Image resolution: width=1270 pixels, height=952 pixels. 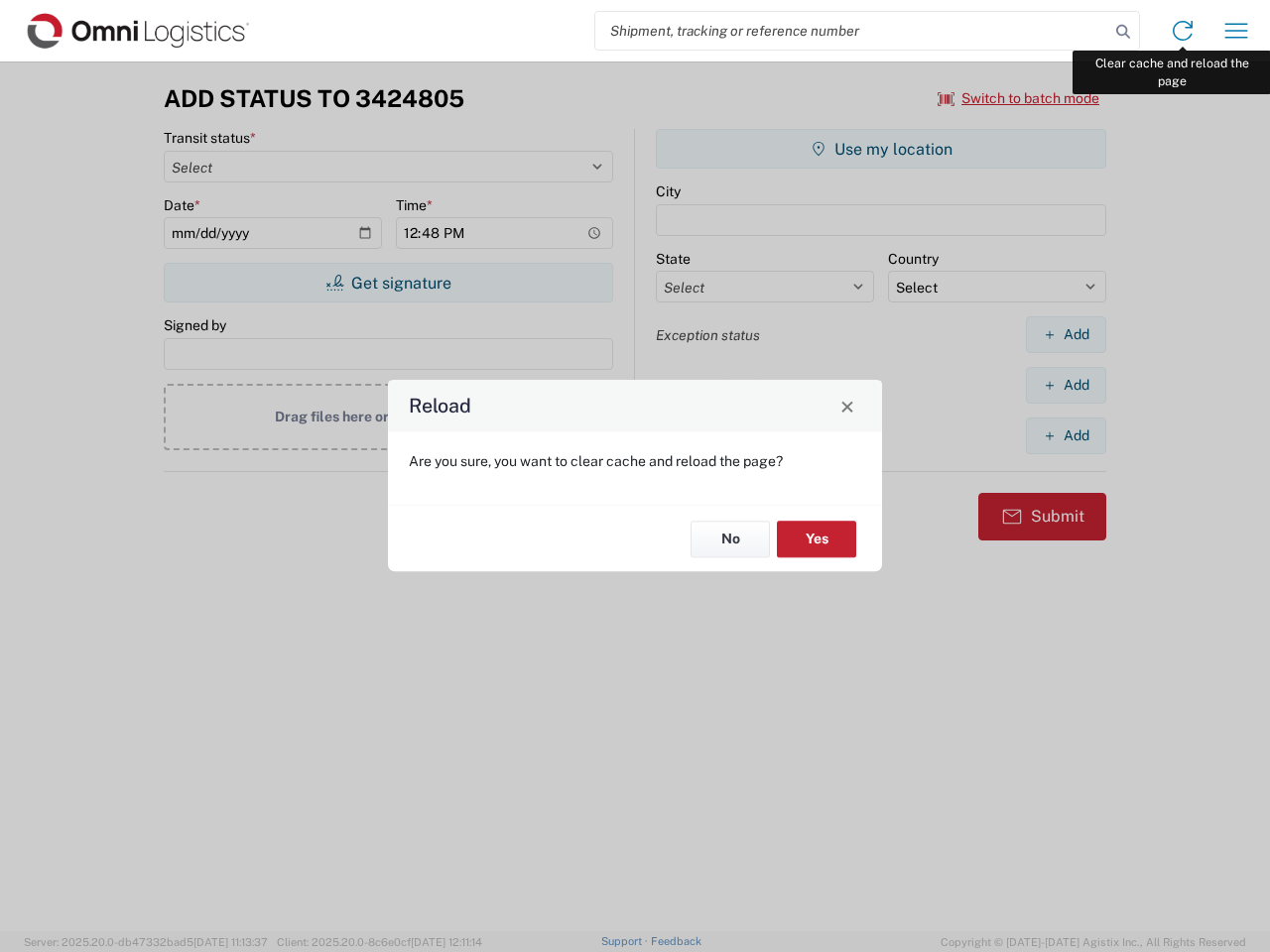 I want to click on p: Are you sure, you want to clear cache and reload the page?, so click(x=635, y=461).